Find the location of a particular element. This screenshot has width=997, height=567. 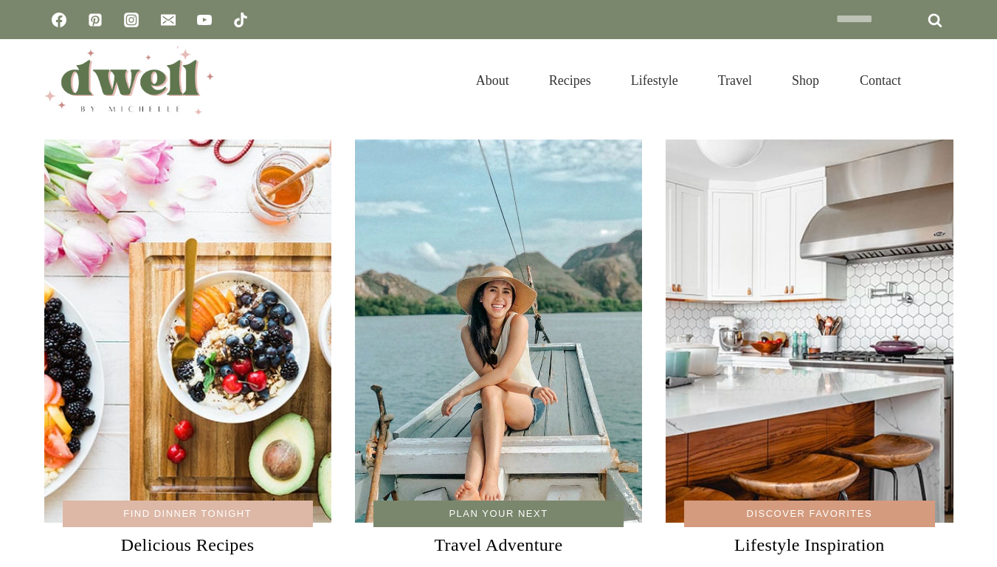

a: Lifestyle is located at coordinates (655, 80).